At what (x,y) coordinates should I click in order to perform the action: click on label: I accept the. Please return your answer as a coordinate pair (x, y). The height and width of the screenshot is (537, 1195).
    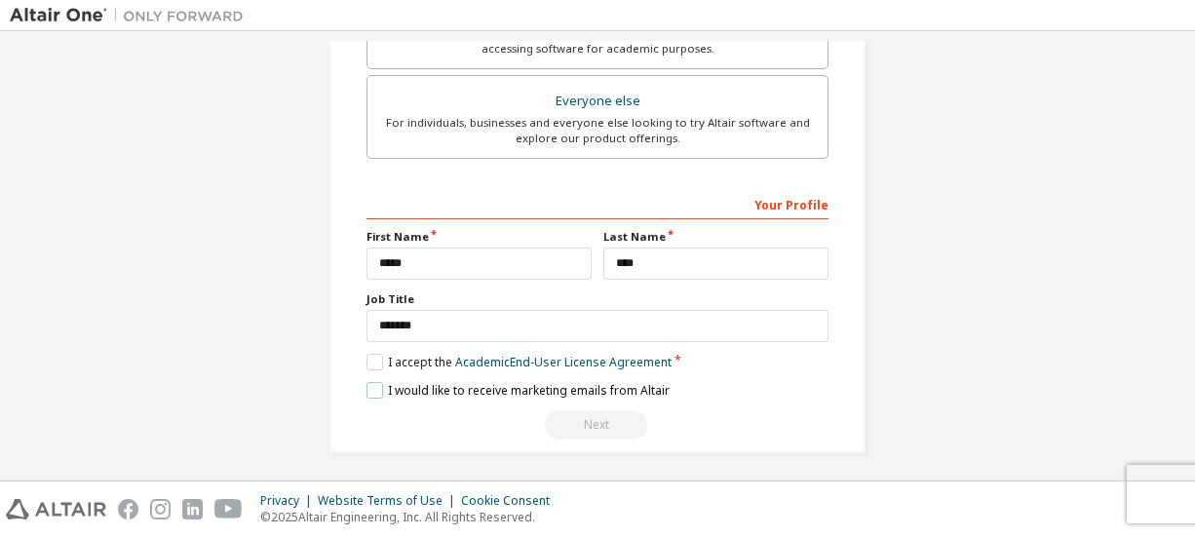
    Looking at the image, I should click on (518, 362).